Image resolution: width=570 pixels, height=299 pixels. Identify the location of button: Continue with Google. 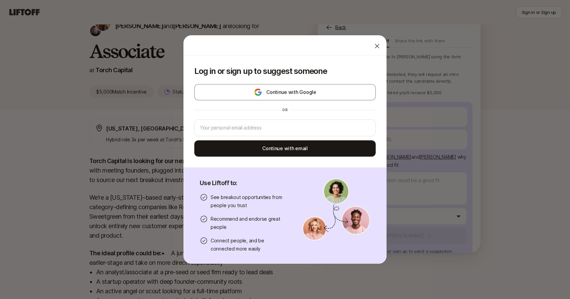
(285, 92).